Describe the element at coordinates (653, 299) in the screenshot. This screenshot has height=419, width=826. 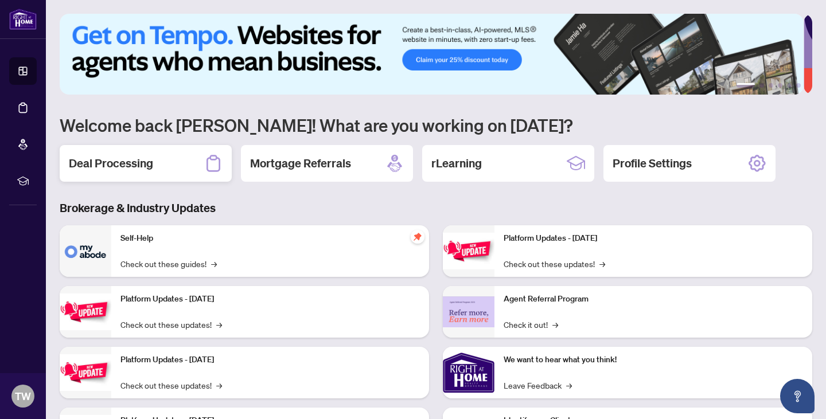
I see `p: Agent Referral Program` at that location.